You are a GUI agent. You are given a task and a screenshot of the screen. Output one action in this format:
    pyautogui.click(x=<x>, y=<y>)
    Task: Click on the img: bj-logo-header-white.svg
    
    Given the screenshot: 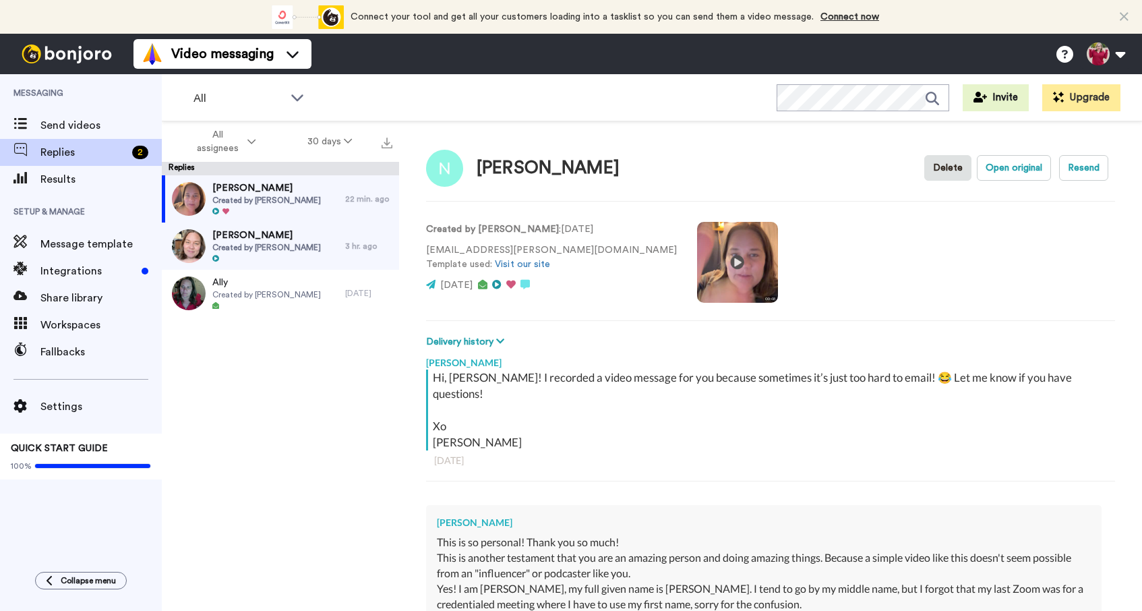 What is the action you would take?
    pyautogui.click(x=67, y=54)
    